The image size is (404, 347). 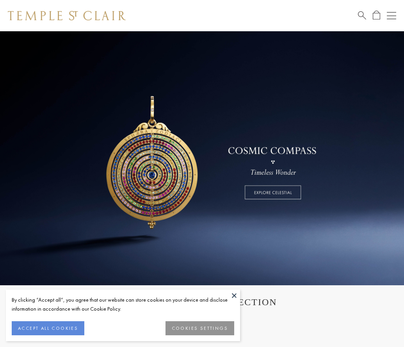 What do you see at coordinates (123, 304) in the screenshot?
I see `div: By clicking “Accept all”, you agree that our website can store cookies on your device and disclos...` at bounding box center [123, 304].